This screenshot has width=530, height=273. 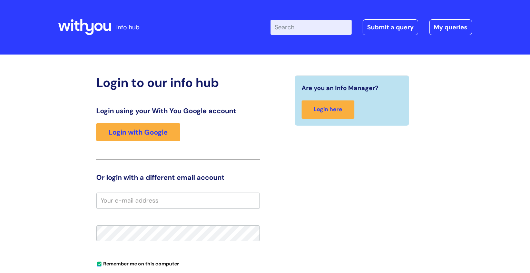 What do you see at coordinates (138, 263) in the screenshot?
I see `label: Remember me on this computer` at bounding box center [138, 263].